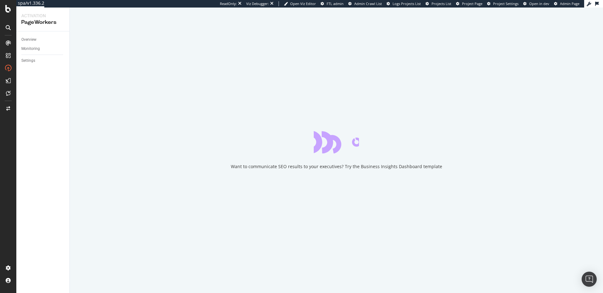 The width and height of the screenshot is (603, 293). I want to click on div: Activation, so click(43, 16).